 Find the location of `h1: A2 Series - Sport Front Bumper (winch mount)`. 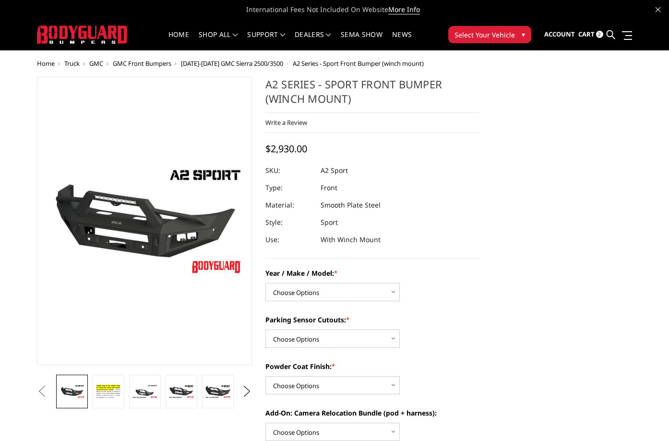

h1: A2 Series - Sport Front Bumper (winch mount) is located at coordinates (373, 95).